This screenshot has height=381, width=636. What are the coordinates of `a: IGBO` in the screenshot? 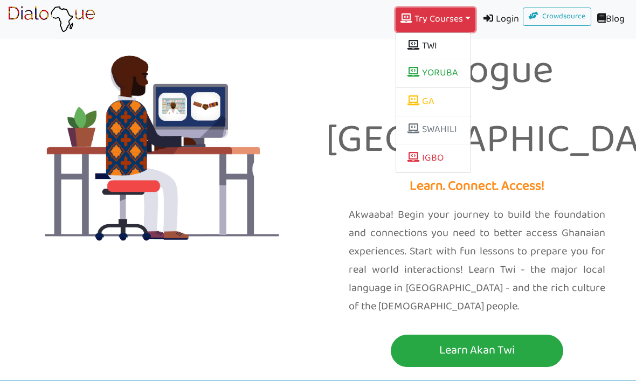 It's located at (433, 158).